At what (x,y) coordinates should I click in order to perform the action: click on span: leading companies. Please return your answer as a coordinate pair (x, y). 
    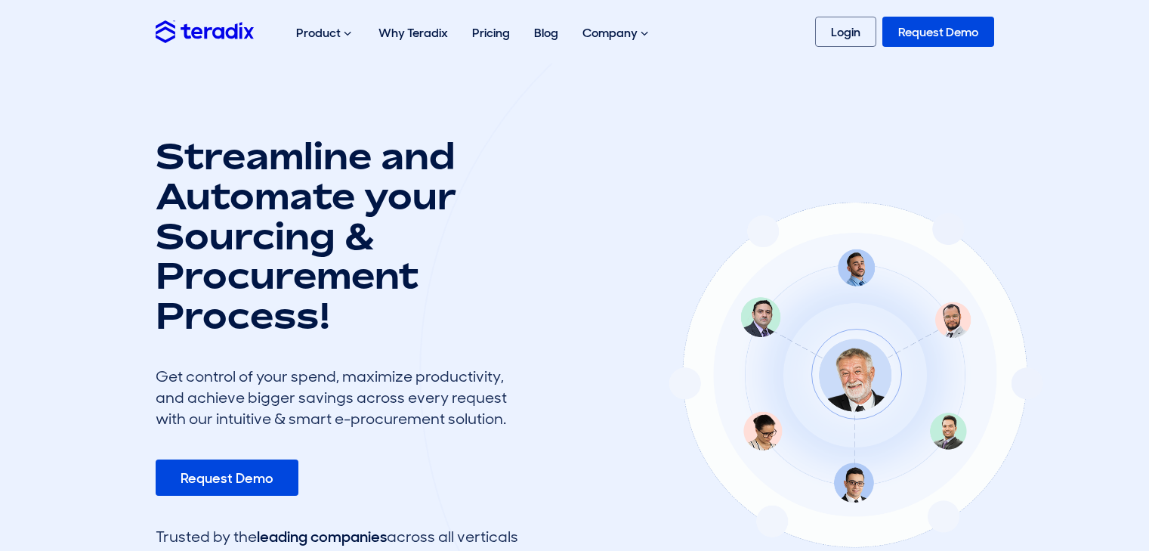
    Looking at the image, I should click on (322, 536).